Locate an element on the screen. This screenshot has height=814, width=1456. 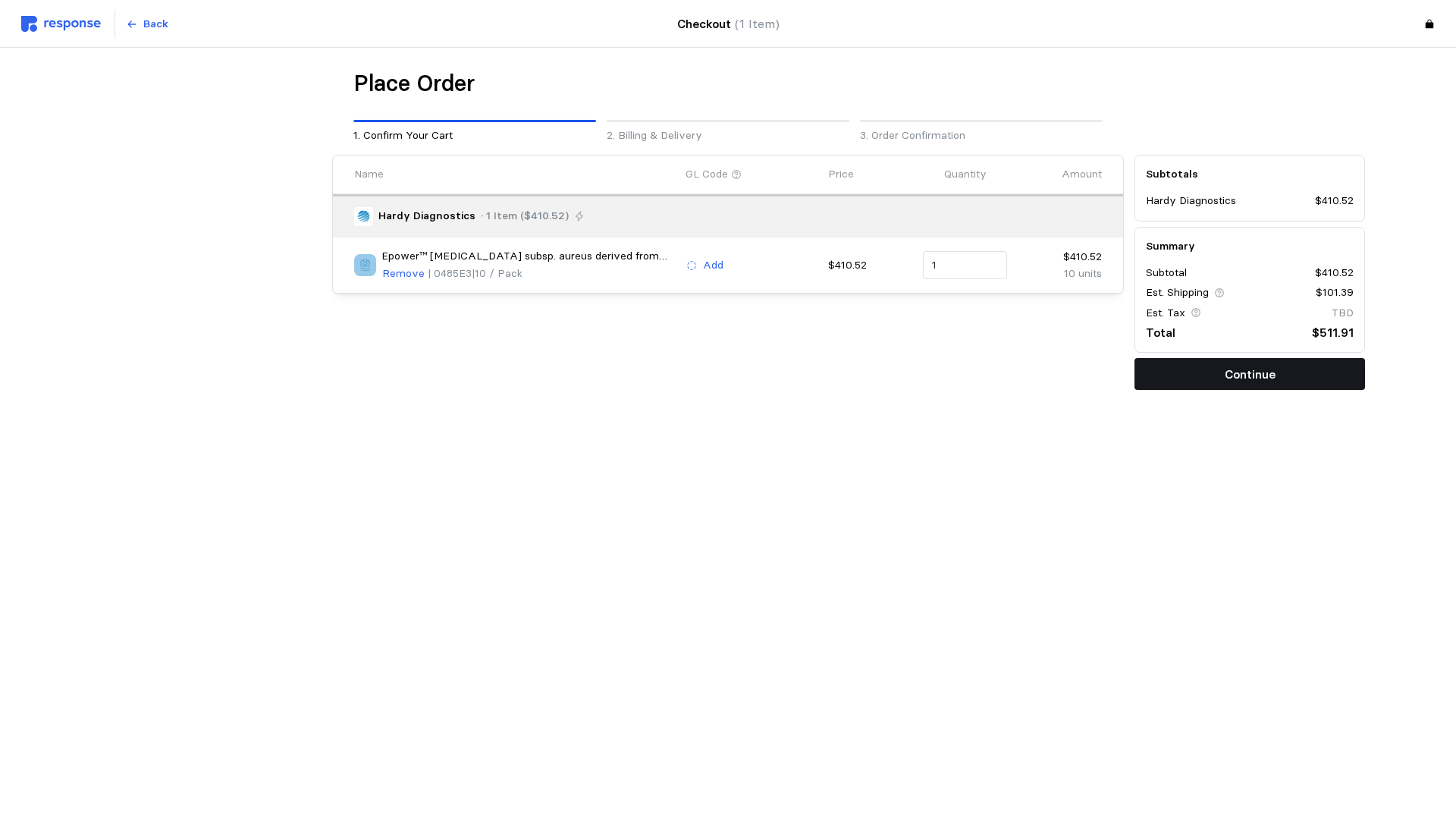
p: Amount is located at coordinates (1081, 175).